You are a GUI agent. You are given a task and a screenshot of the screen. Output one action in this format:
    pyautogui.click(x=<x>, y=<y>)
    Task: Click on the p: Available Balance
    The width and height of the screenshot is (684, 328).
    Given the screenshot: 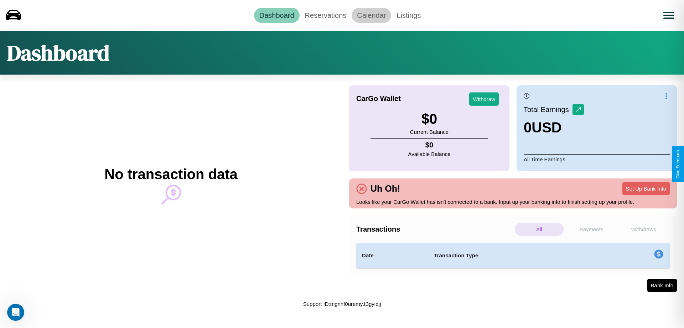 What is the action you would take?
    pyautogui.click(x=429, y=154)
    